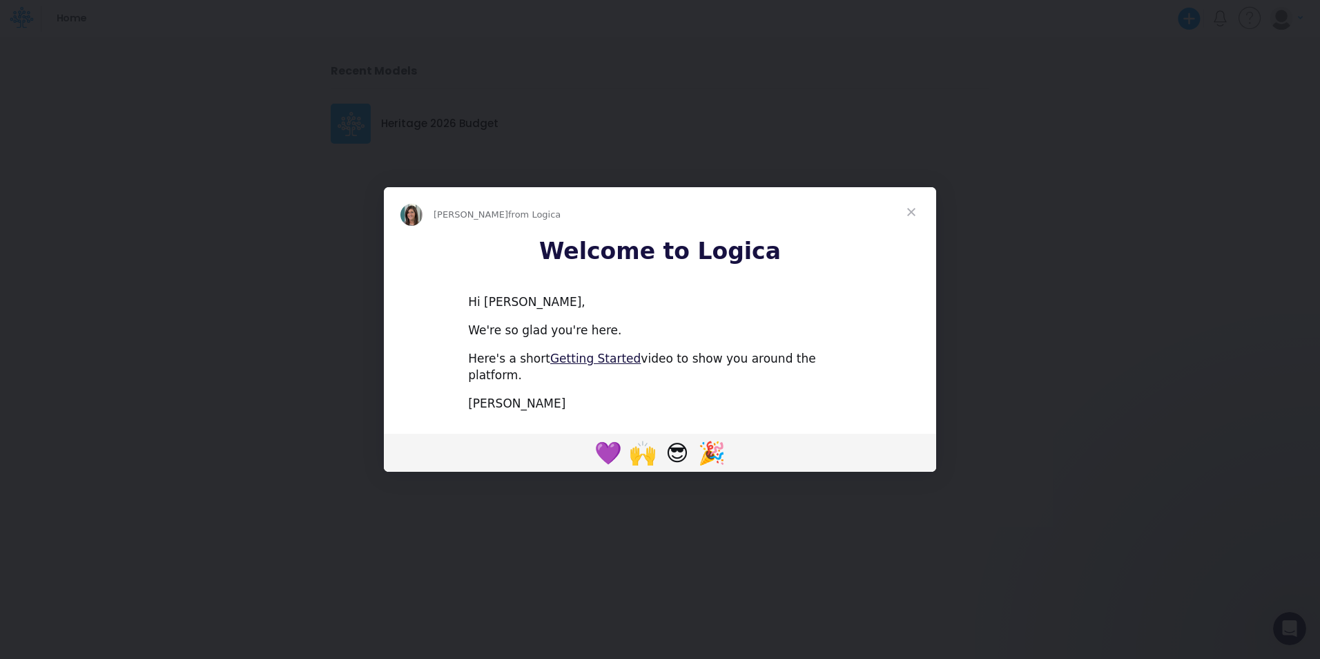  I want to click on span: from Logica, so click(535, 214).